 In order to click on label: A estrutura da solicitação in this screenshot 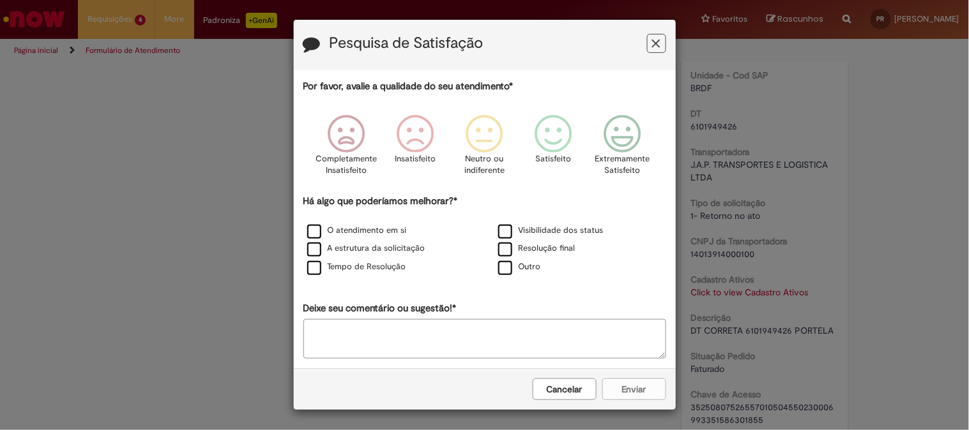, I will do `click(366, 248)`.